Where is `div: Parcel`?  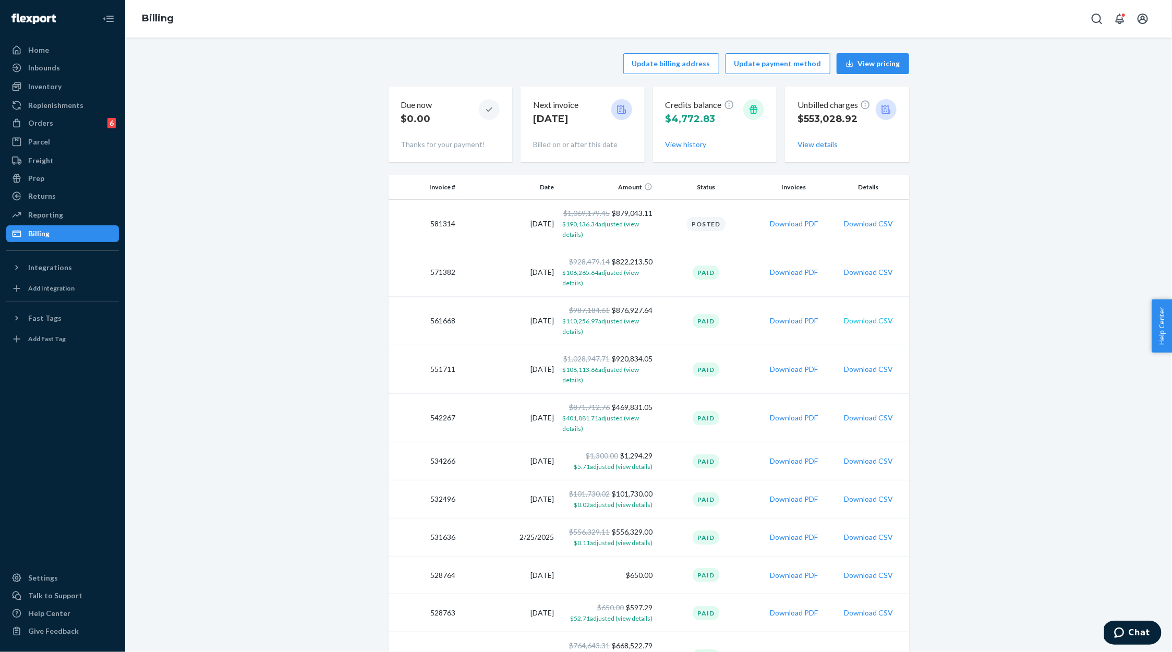
div: Parcel is located at coordinates (39, 142).